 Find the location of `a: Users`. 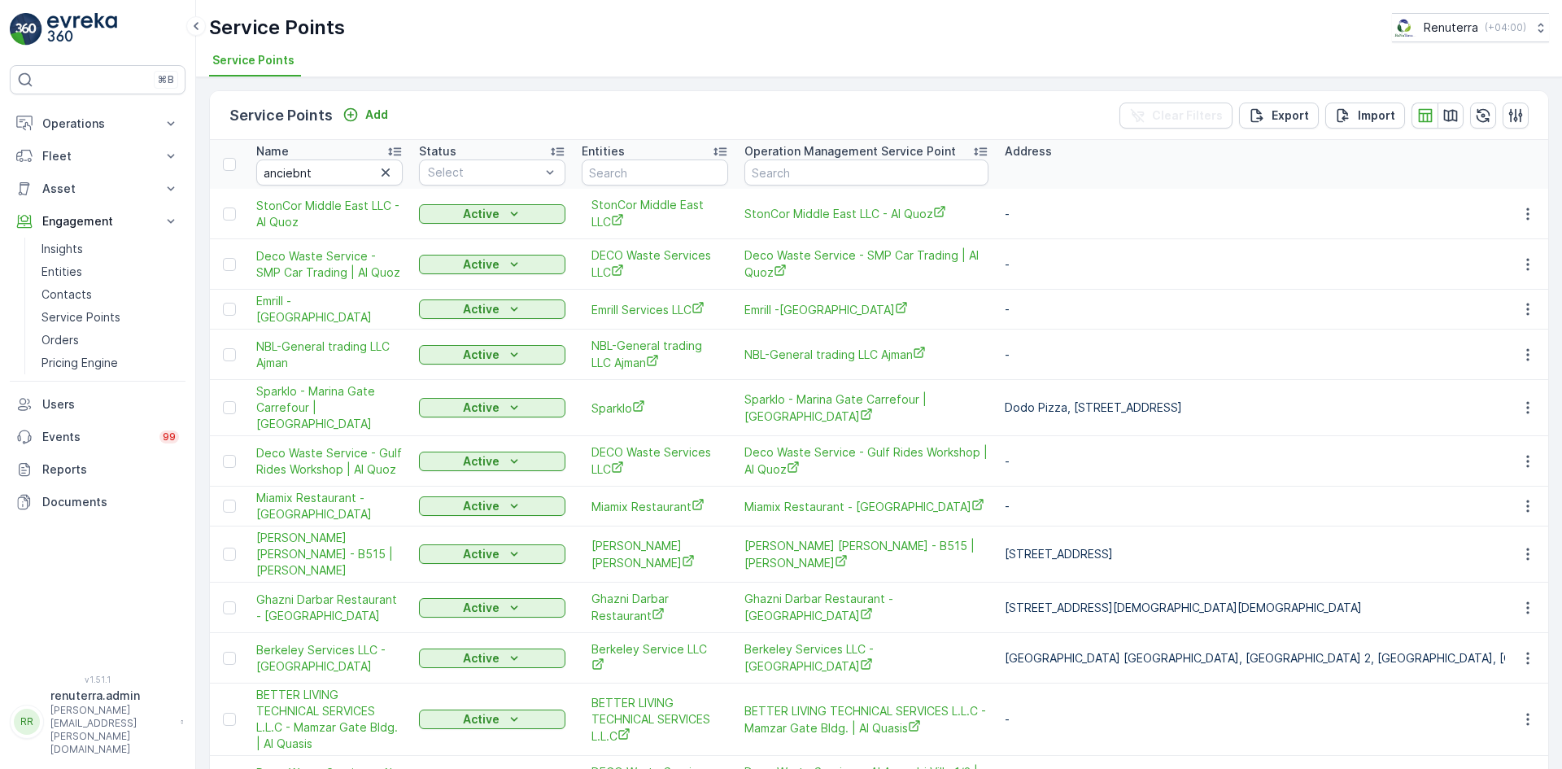

a: Users is located at coordinates (98, 404).